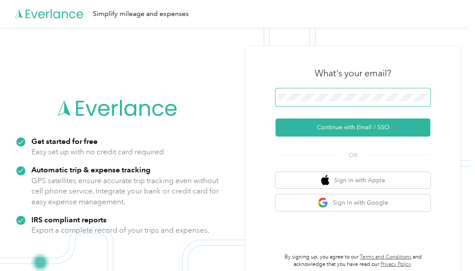  What do you see at coordinates (353, 202) in the screenshot?
I see `button: google logoSign in with Google` at bounding box center [353, 202].